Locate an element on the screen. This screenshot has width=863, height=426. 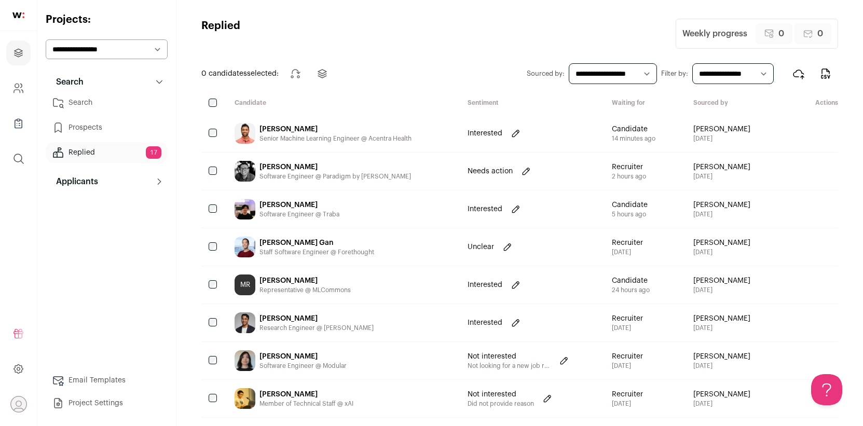
p: Search is located at coordinates (66, 82).